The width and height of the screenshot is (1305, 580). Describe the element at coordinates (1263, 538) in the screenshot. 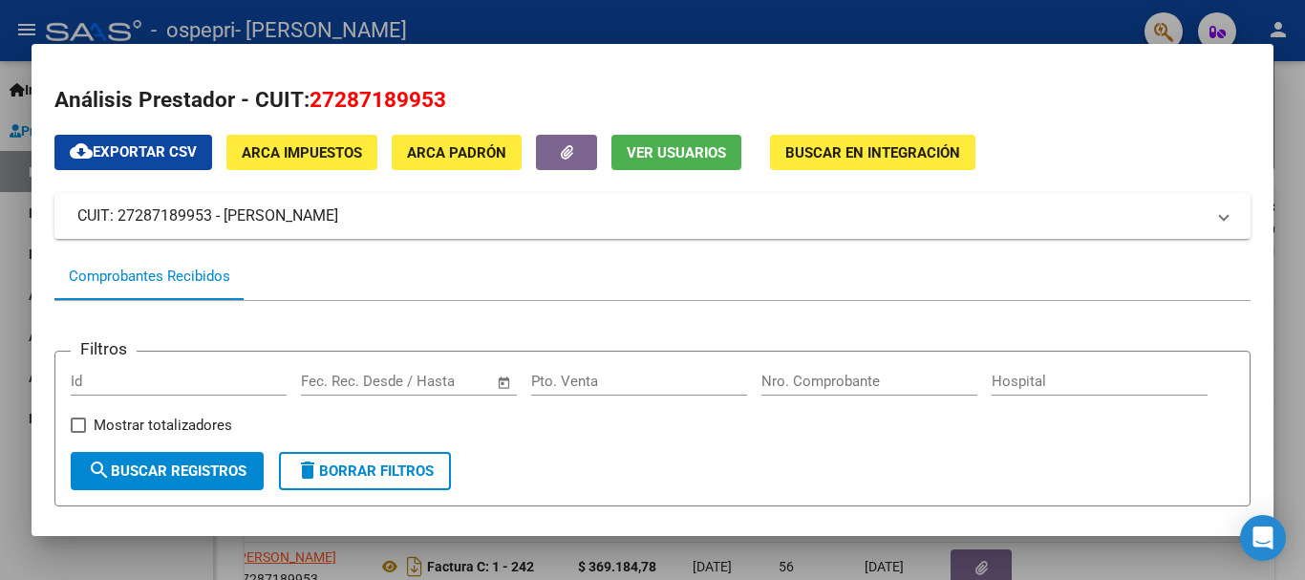

I see `div: Open Intercom Messenger` at that location.